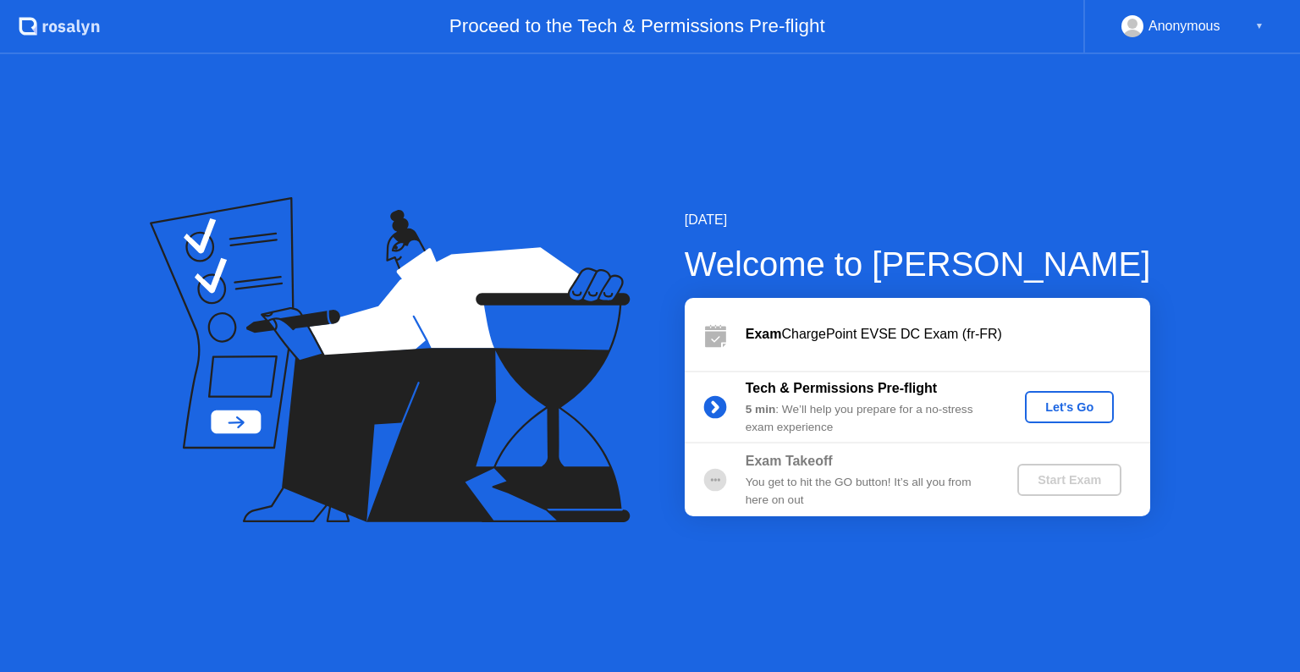 This screenshot has width=1300, height=672. Describe the element at coordinates (1069, 480) in the screenshot. I see `div: Start Exam` at that location.